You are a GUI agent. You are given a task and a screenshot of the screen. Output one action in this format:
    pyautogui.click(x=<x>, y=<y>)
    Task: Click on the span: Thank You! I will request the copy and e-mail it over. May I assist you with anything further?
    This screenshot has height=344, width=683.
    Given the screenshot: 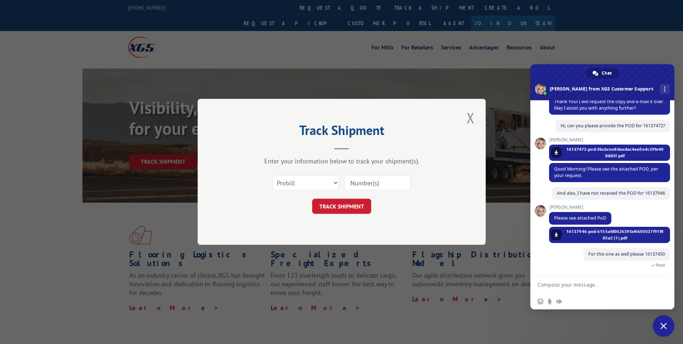 What is the action you would take?
    pyautogui.click(x=610, y=104)
    